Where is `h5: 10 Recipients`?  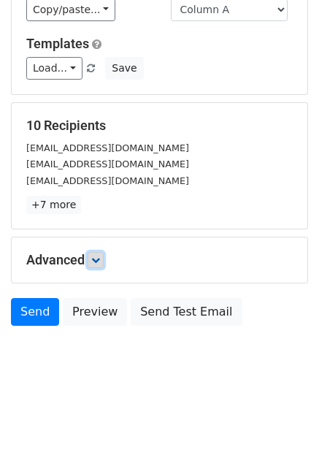 h5: 10 Recipients is located at coordinates (159, 126).